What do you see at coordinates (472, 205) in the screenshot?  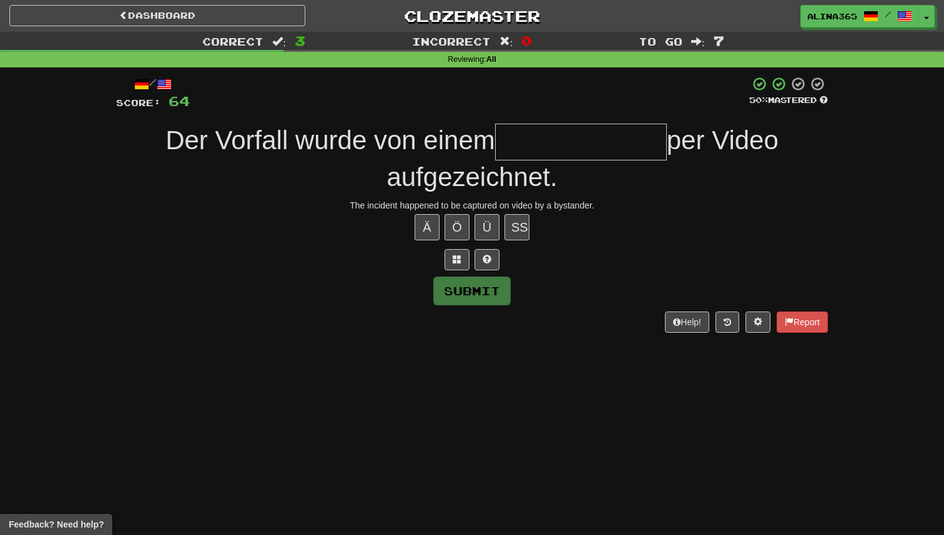 I see `div: The incident happened to be captured on video by a bystander.` at bounding box center [472, 205].